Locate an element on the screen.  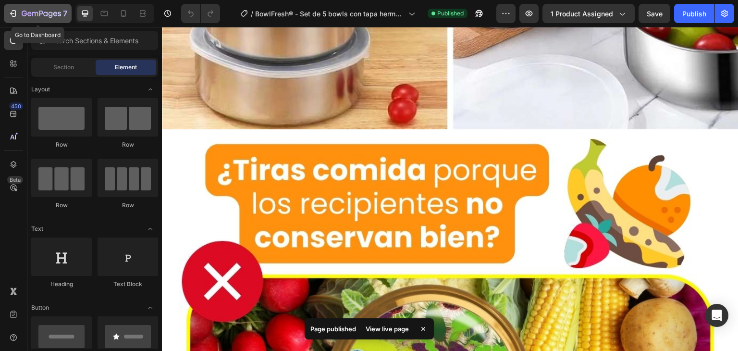
input: Search Sections & Elements is located at coordinates (95, 40).